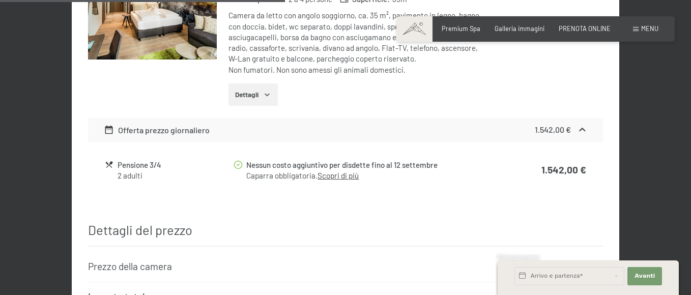 This screenshot has height=295, width=691. What do you see at coordinates (345, 130) in the screenshot?
I see `div: Offerta prezzo giornaliero1.542,00 €` at bounding box center [345, 130].